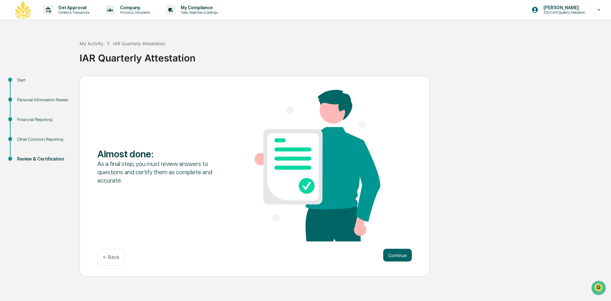  I want to click on a: 🗄️Attestations, so click(62, 83).